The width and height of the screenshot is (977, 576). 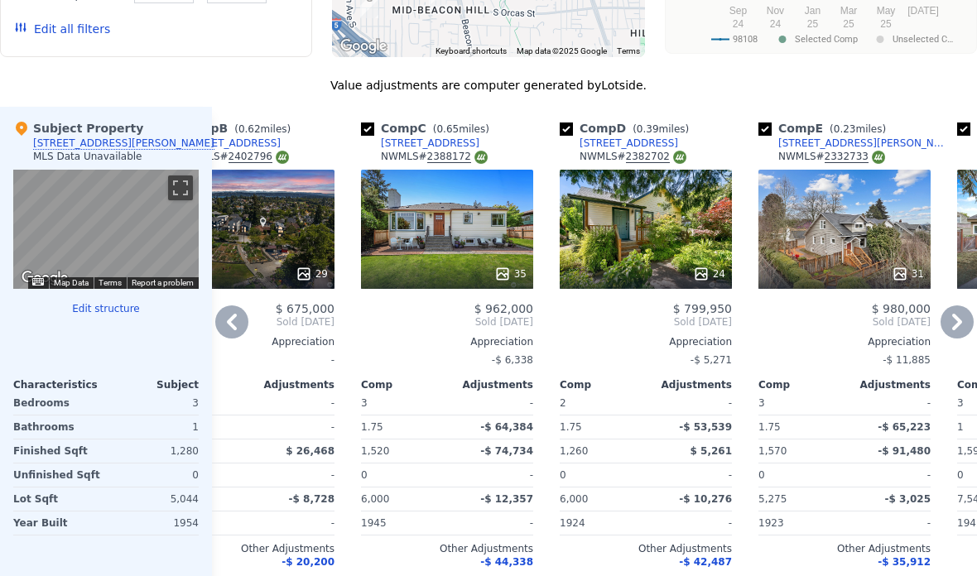 What do you see at coordinates (106, 309) in the screenshot?
I see `button: Edit structure` at bounding box center [106, 309].